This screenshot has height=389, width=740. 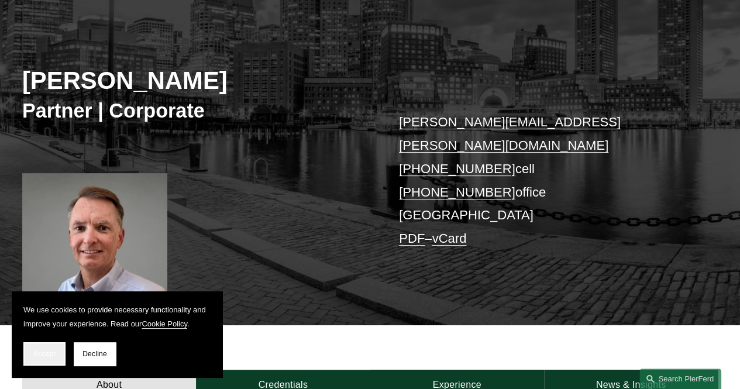 What do you see at coordinates (412, 238) in the screenshot?
I see `a: PDF` at bounding box center [412, 238].